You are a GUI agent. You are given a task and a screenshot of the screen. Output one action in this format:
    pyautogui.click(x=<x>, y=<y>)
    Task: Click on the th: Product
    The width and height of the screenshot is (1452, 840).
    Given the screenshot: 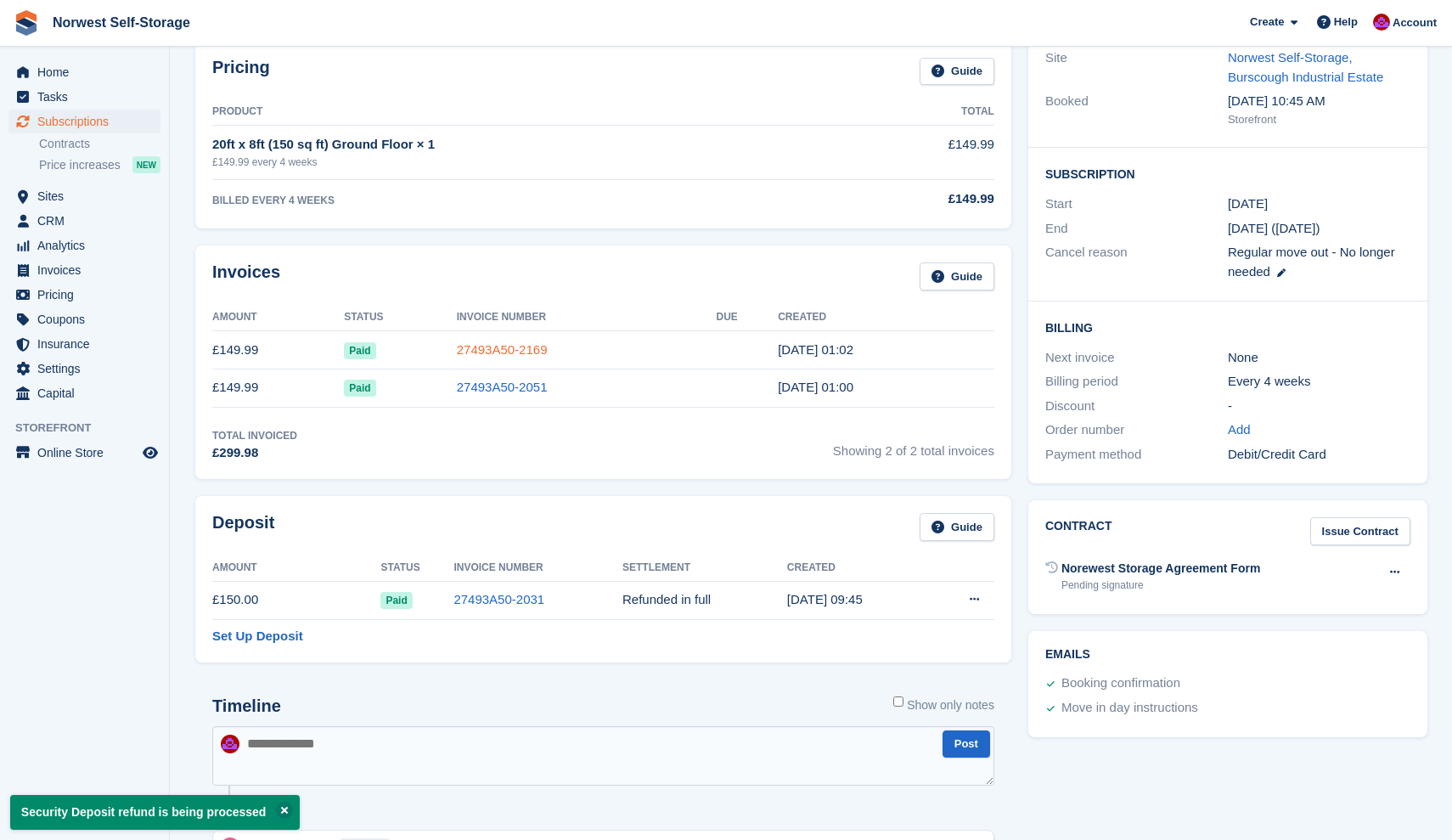 What is the action you would take?
    pyautogui.click(x=535, y=112)
    